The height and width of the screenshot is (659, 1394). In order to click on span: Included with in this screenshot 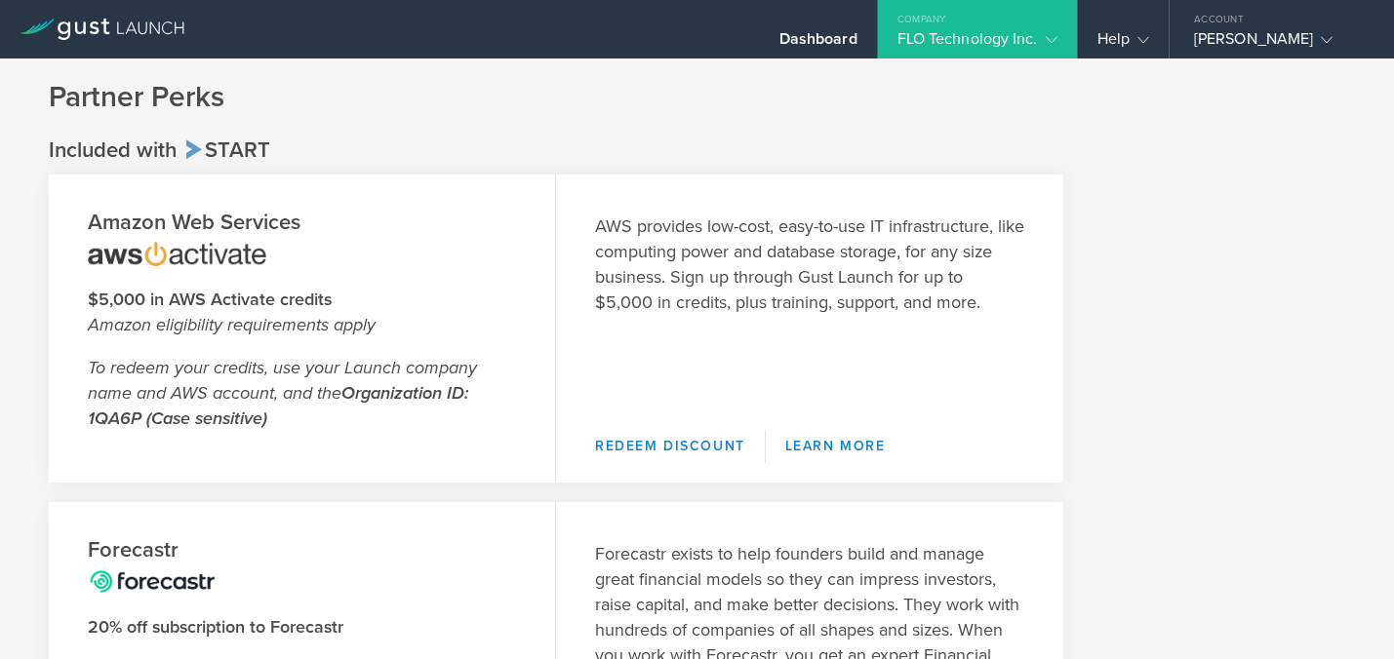, I will do `click(112, 150)`.